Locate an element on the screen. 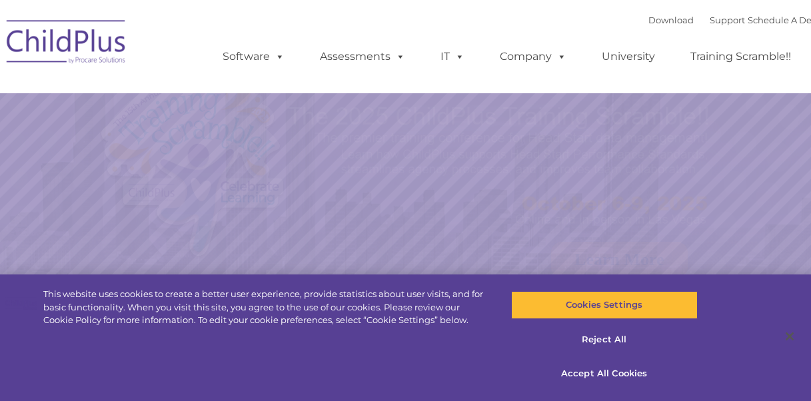  a: IT is located at coordinates (453, 57).